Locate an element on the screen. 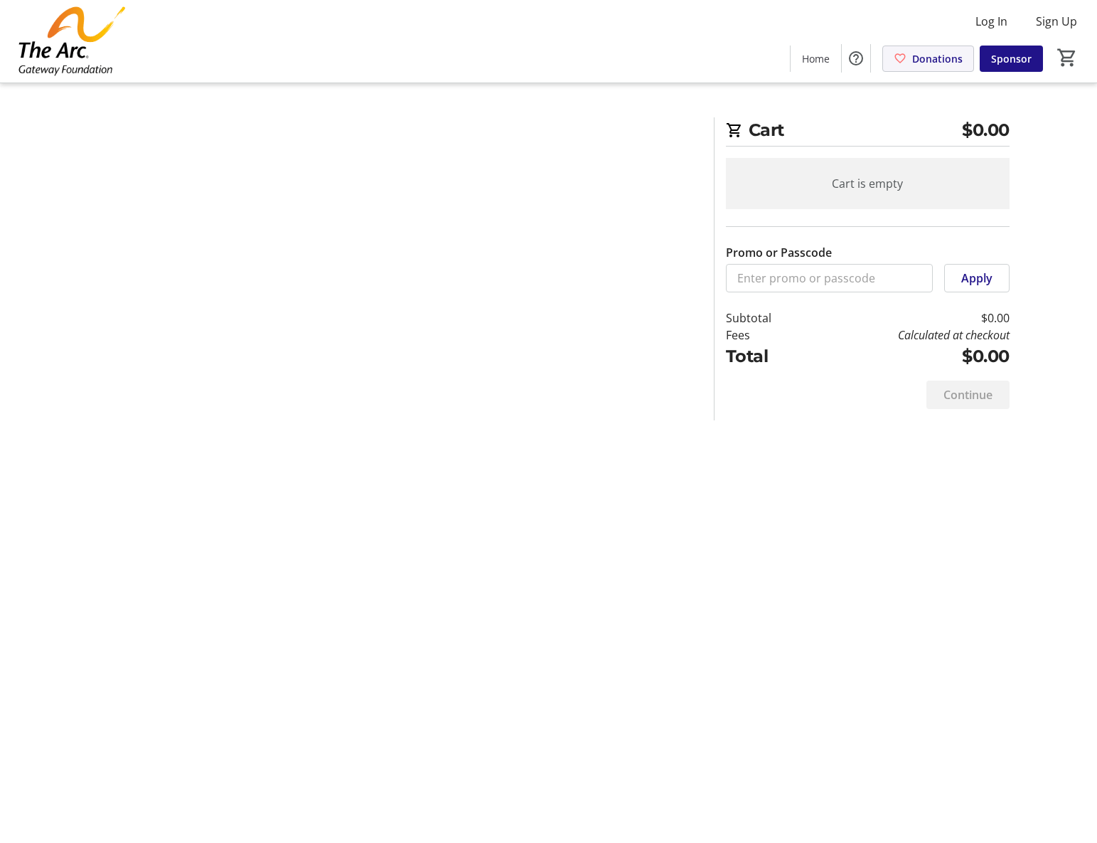 This screenshot has height=843, width=1097. label: Promo or Passcode is located at coordinates (779, 252).